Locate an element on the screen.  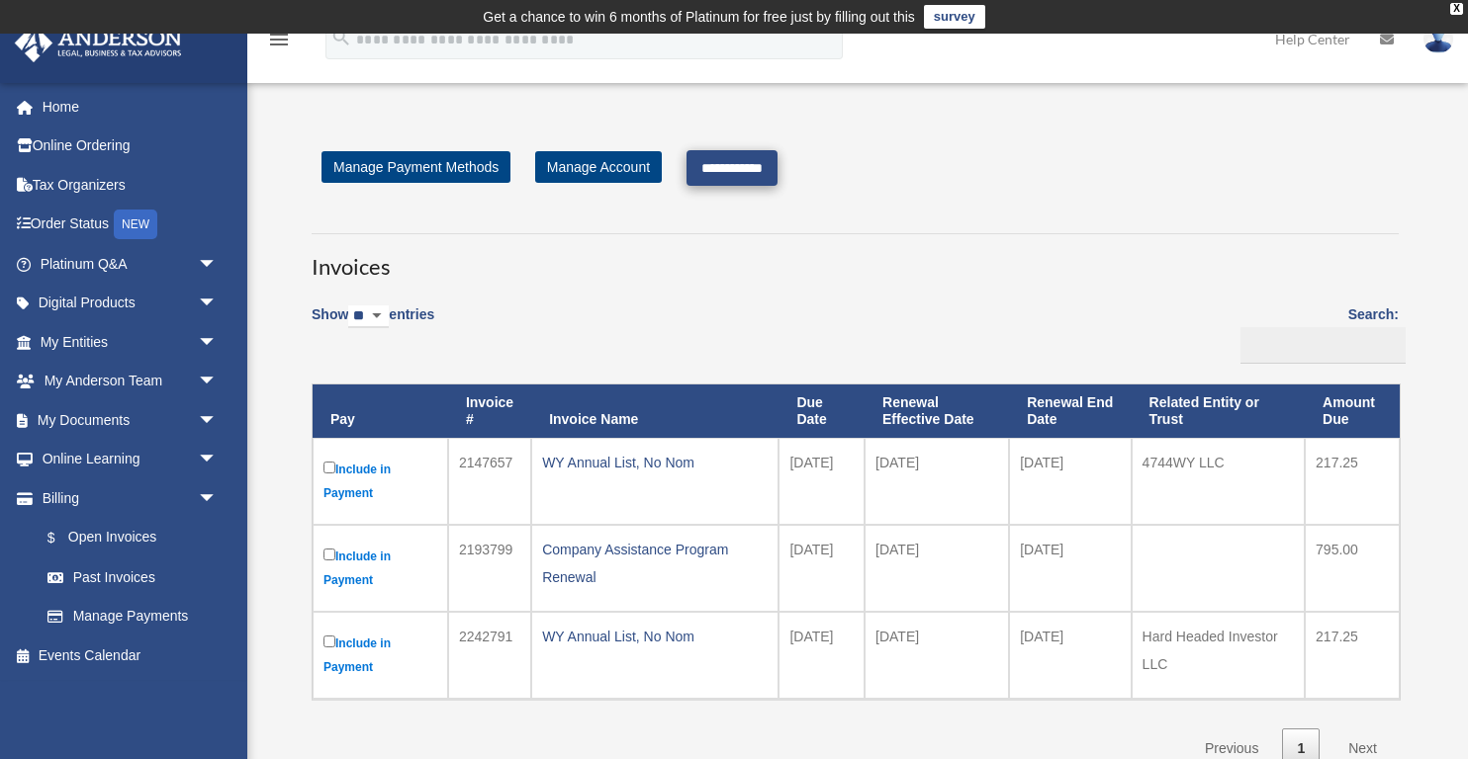
td: 2147657 is located at coordinates (490, 482).